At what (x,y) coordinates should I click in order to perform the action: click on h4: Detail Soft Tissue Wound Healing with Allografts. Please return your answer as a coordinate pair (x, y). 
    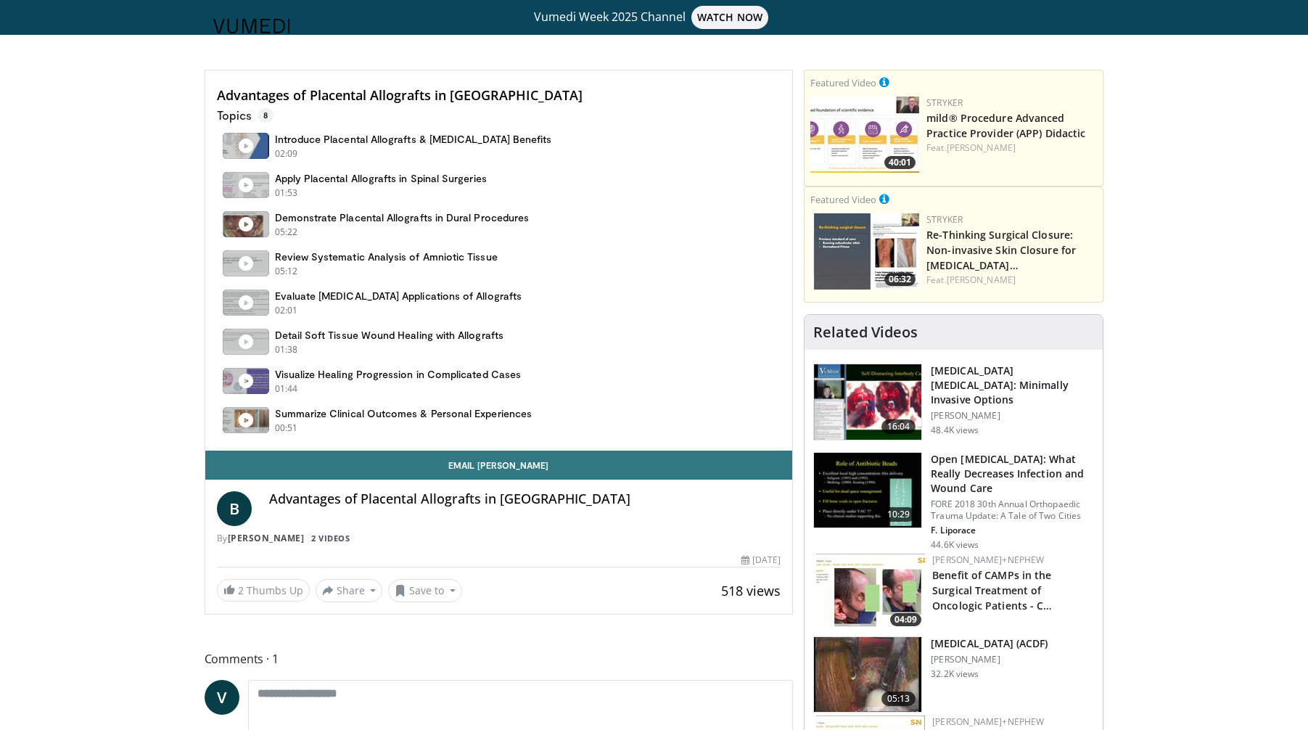
    Looking at the image, I should click on (389, 335).